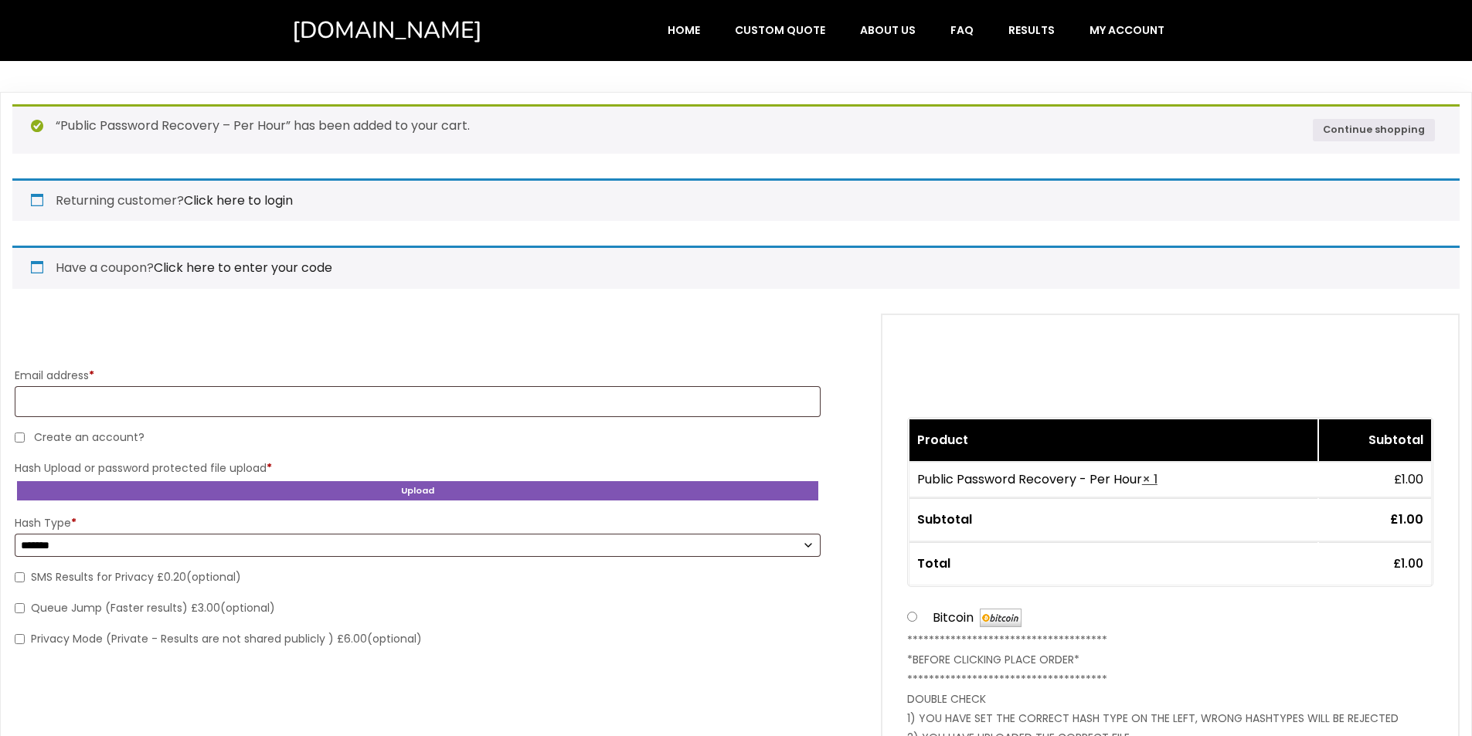 The width and height of the screenshot is (1472, 736). What do you see at coordinates (736, 200) in the screenshot?
I see `div: Returning customer?` at bounding box center [736, 200].